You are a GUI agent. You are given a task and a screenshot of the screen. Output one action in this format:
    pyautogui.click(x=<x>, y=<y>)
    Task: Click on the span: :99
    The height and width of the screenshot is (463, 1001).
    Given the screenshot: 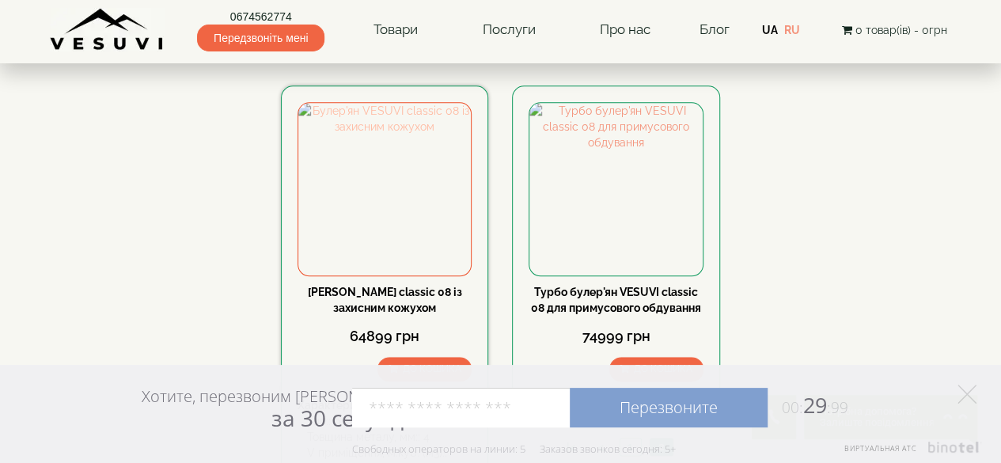 What is the action you would take?
    pyautogui.click(x=837, y=407)
    